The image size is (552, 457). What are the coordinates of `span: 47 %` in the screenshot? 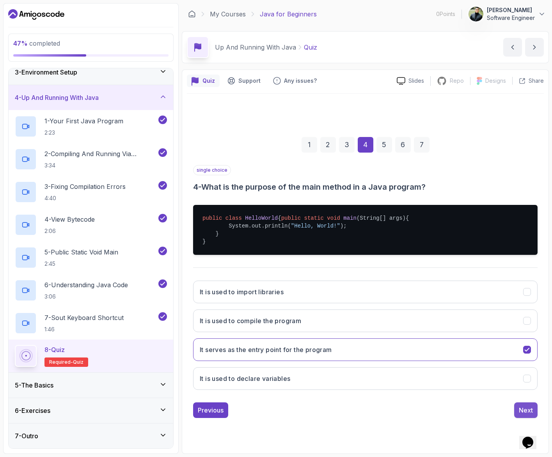 It's located at (20, 43).